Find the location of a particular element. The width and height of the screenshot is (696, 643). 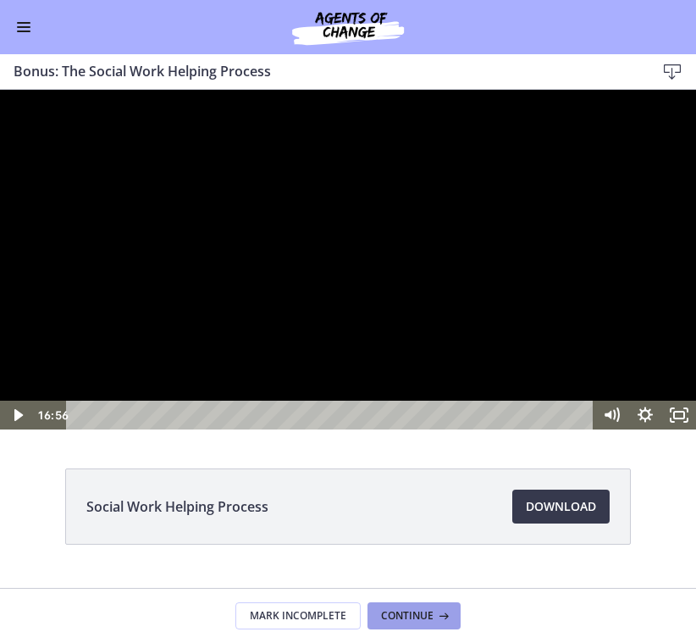

button: Mute is located at coordinates (612, 325).